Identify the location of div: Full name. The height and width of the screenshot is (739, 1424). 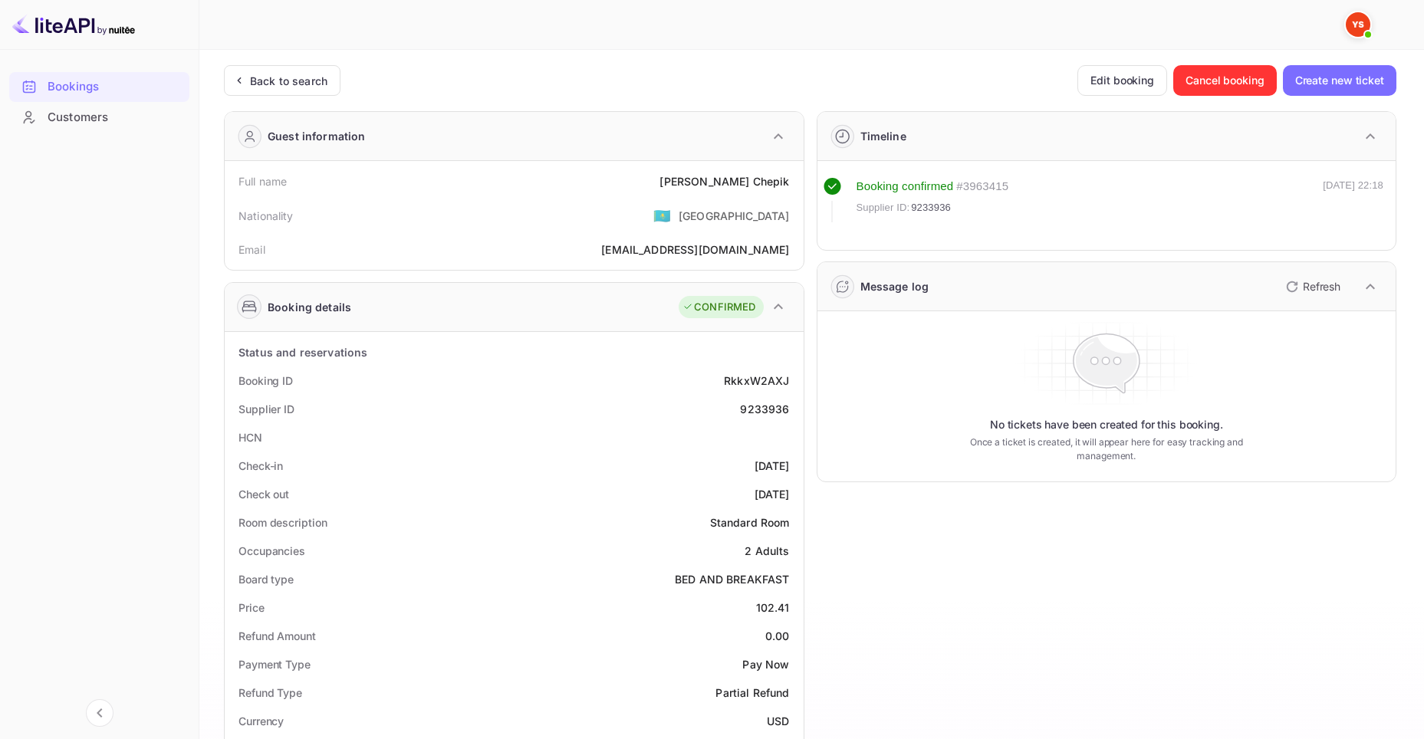
(262, 181).